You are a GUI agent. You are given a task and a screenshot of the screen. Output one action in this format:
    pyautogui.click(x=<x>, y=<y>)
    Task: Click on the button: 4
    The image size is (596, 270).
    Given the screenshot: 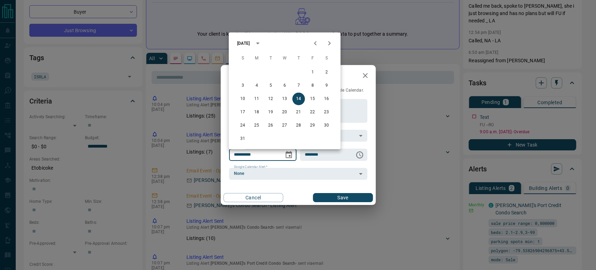 What is the action you would take?
    pyautogui.click(x=257, y=86)
    